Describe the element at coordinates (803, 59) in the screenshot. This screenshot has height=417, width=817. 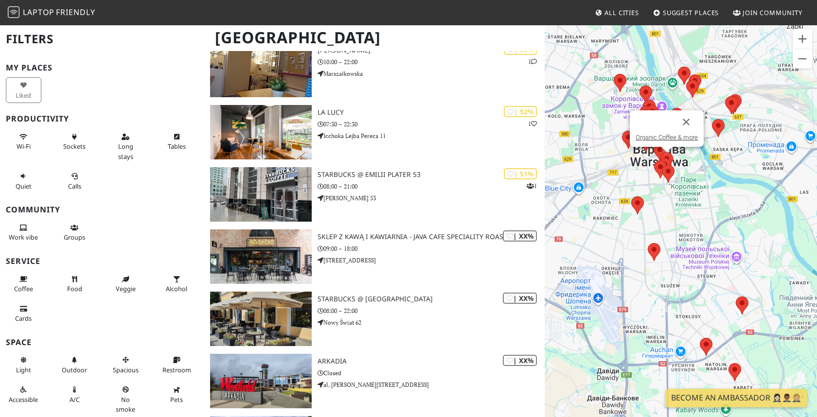
I see `button: Зменшити` at that location.